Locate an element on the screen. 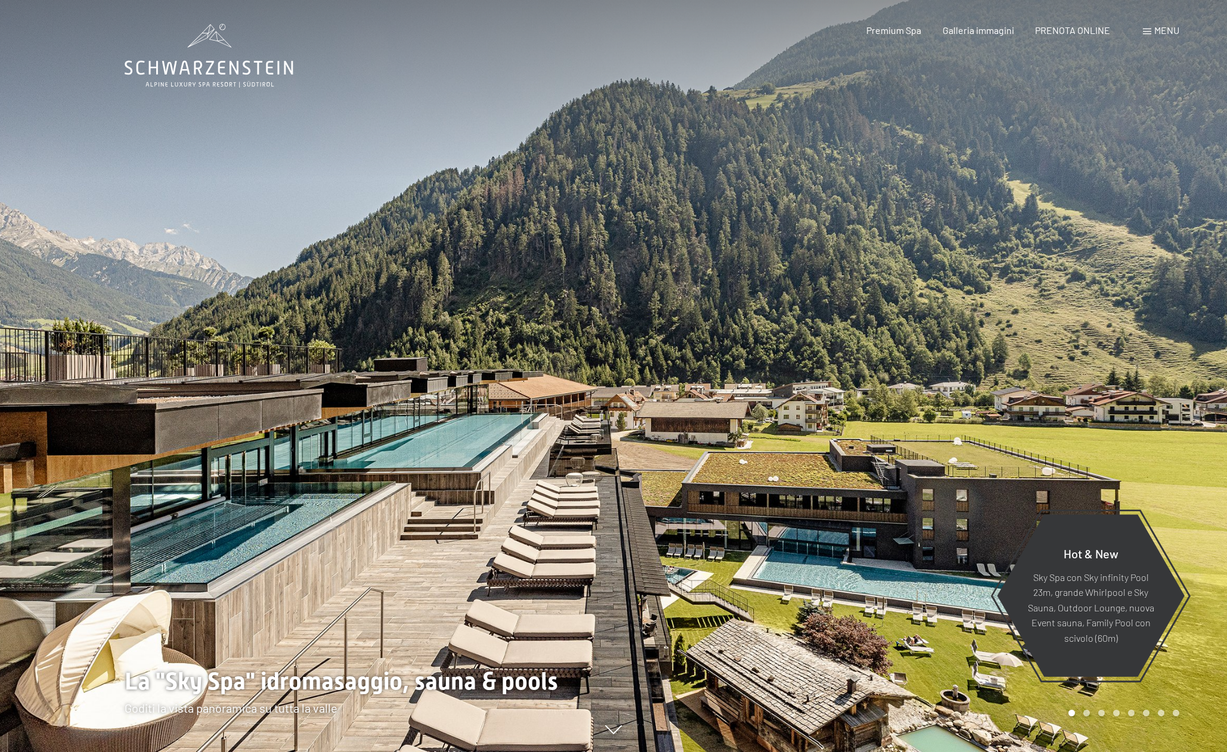 The image size is (1227, 752). span: Hot & New is located at coordinates (1091, 553).